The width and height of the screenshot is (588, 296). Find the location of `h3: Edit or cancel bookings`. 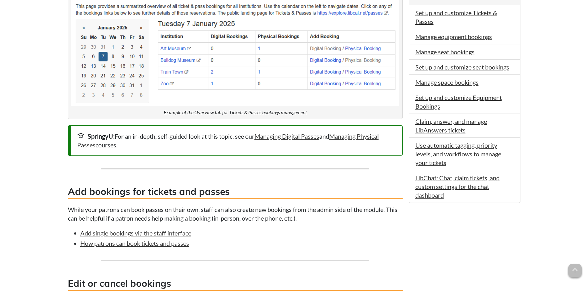

h3: Edit or cancel bookings is located at coordinates (235, 283).